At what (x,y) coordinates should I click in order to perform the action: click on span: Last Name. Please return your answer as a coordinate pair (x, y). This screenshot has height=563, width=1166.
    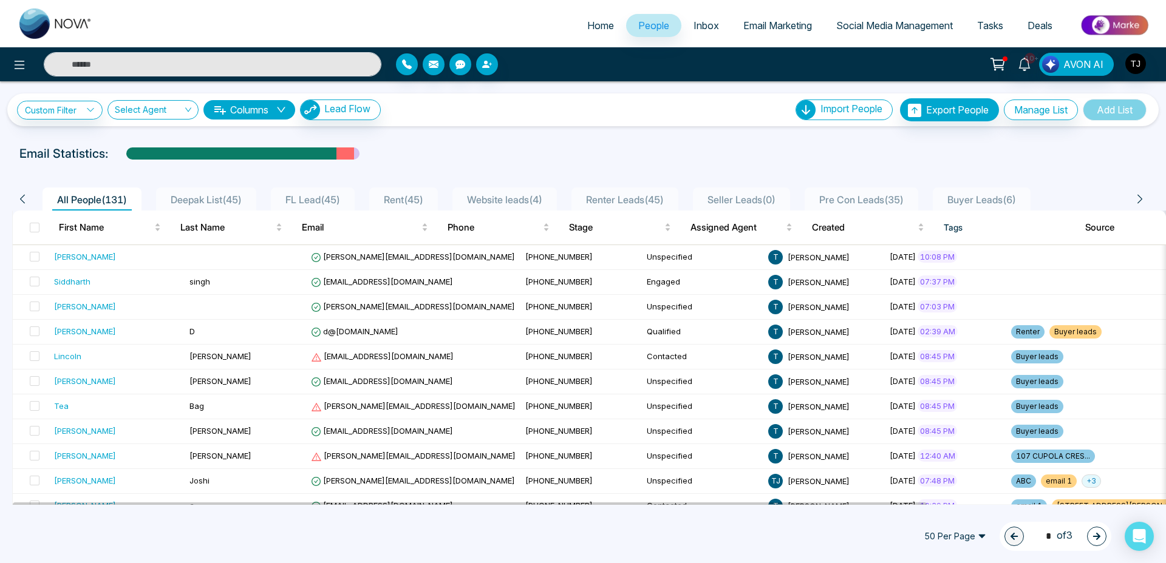
    Looking at the image, I should click on (226, 228).